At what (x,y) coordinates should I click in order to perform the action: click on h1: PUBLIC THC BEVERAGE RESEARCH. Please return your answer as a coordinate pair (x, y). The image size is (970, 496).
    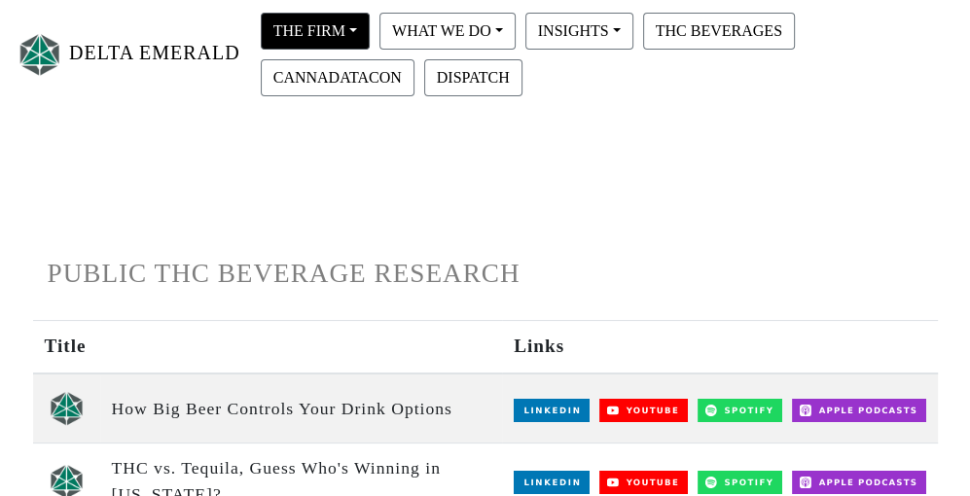
    Looking at the image, I should click on (485, 273).